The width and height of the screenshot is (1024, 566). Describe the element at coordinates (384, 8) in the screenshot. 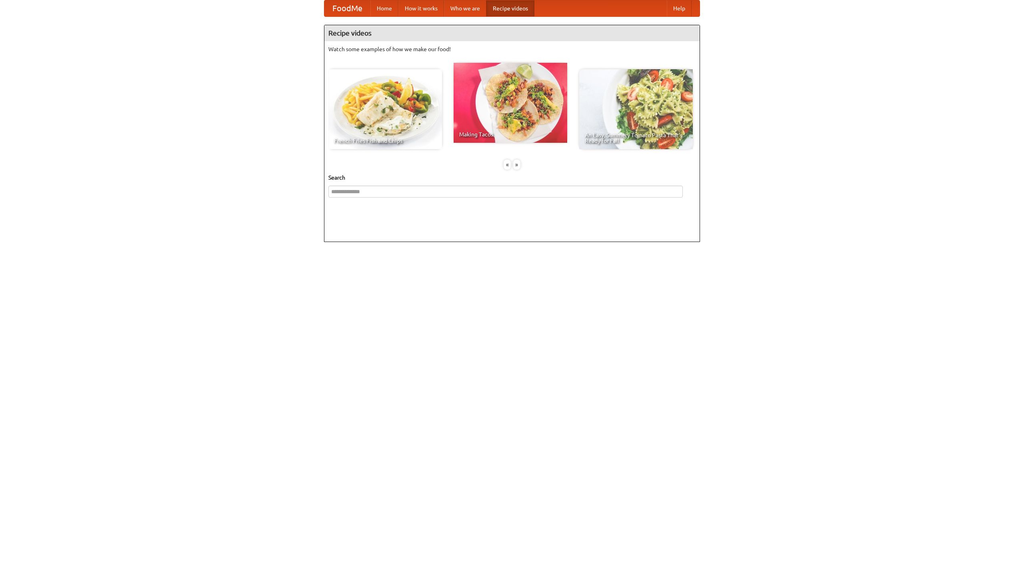

I see `a: Home` at that location.